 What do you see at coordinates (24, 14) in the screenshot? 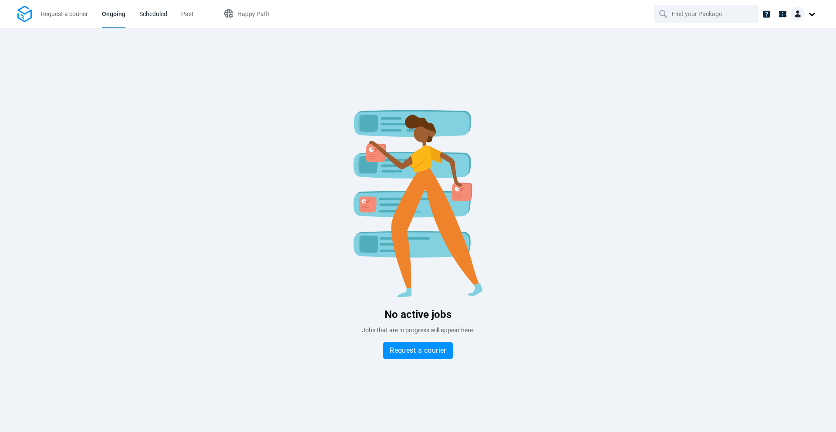
I see `img: Logo` at bounding box center [24, 14].